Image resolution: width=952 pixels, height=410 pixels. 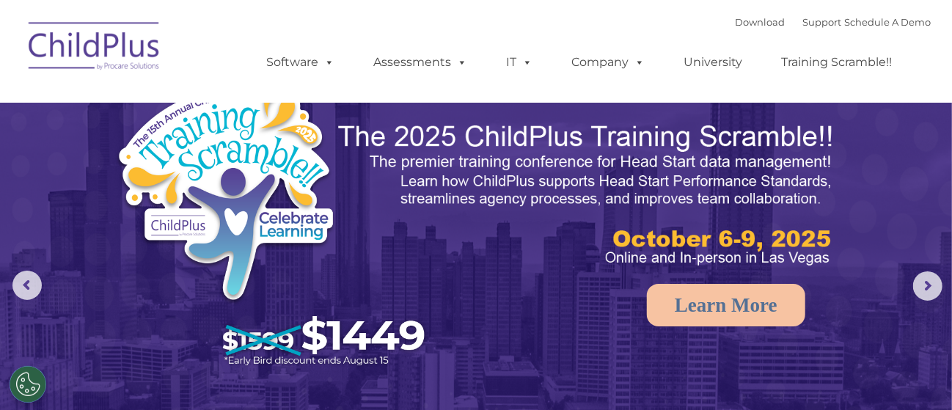 What do you see at coordinates (226, 102) in the screenshot?
I see `span: Last name` at bounding box center [226, 102].